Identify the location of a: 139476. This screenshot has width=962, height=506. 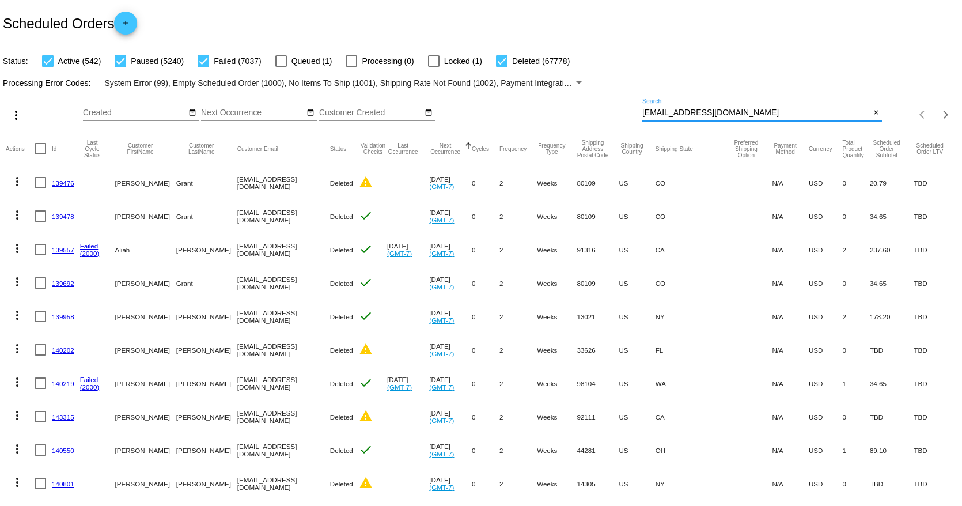
(63, 183).